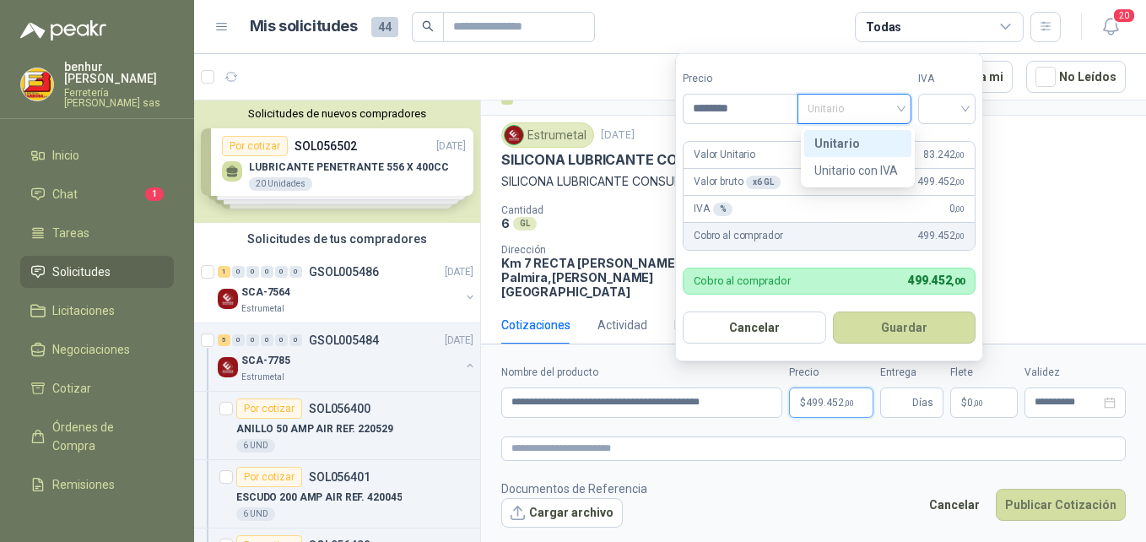 The width and height of the screenshot is (1146, 542). Describe the element at coordinates (831, 402) in the screenshot. I see `p: $499.452,00` at that location.